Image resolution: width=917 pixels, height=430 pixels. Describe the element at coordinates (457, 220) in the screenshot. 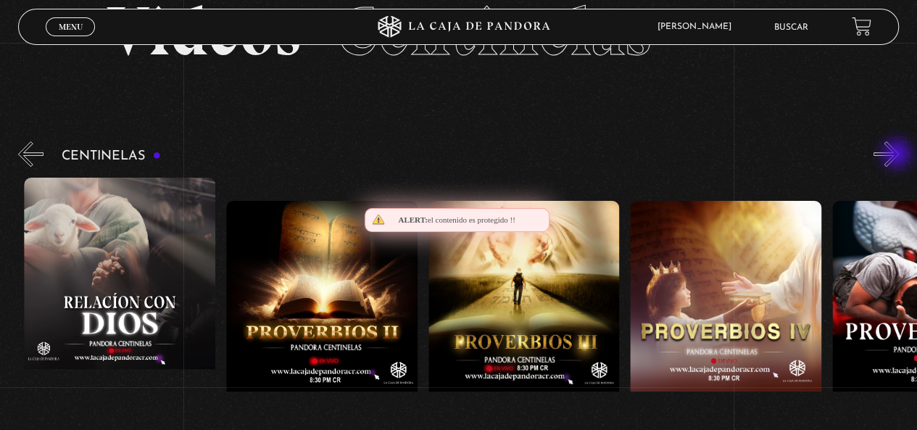

I see `div: el contenido es protegido !!` at that location.